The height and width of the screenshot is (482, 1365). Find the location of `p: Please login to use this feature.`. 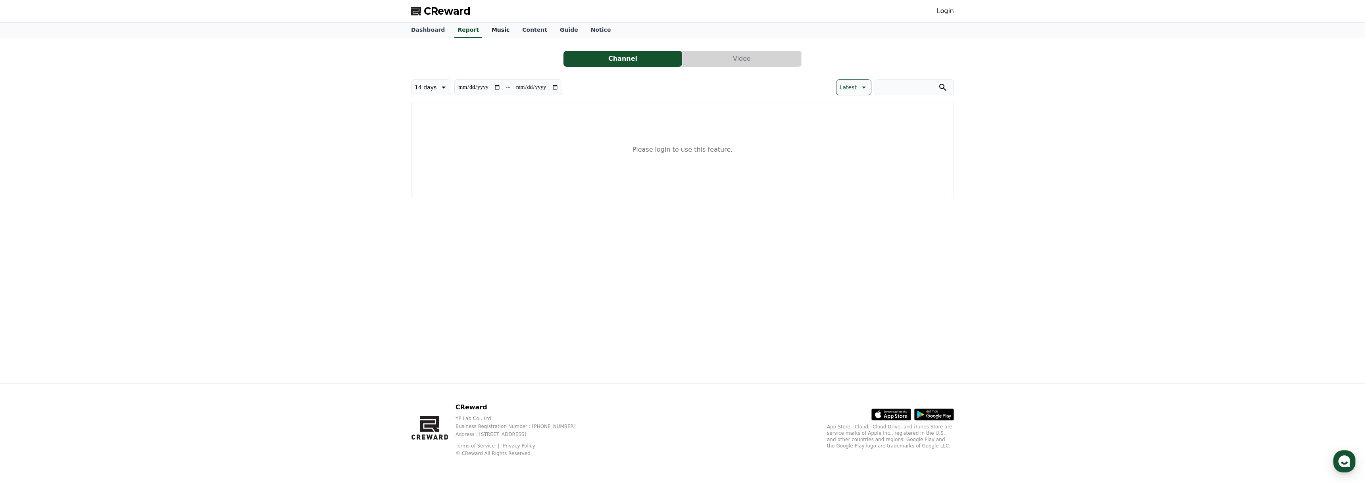

p: Please login to use this feature. is located at coordinates (683, 150).